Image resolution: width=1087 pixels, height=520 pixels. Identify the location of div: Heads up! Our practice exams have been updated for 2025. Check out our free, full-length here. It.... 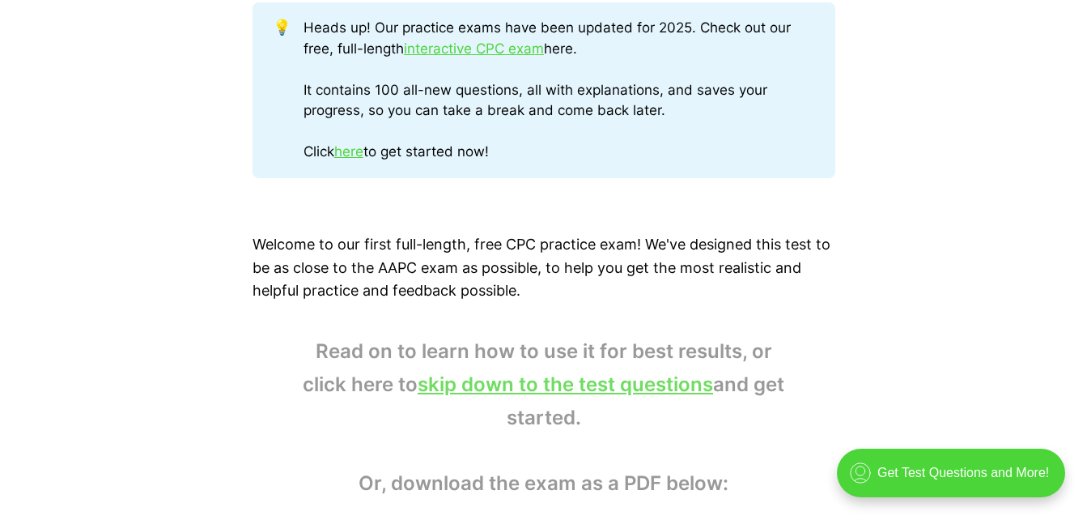
(559, 90).